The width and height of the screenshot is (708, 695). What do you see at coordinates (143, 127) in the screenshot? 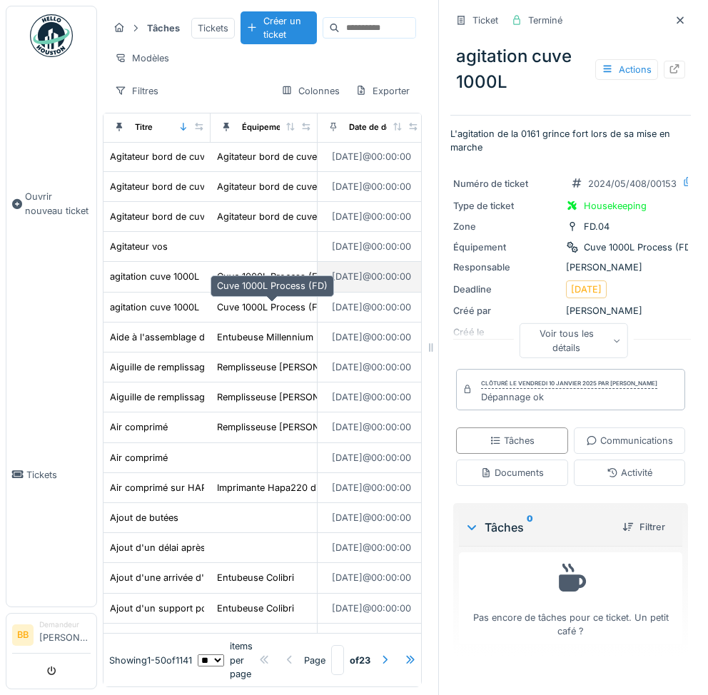
I see `div: Titre` at bounding box center [143, 127].